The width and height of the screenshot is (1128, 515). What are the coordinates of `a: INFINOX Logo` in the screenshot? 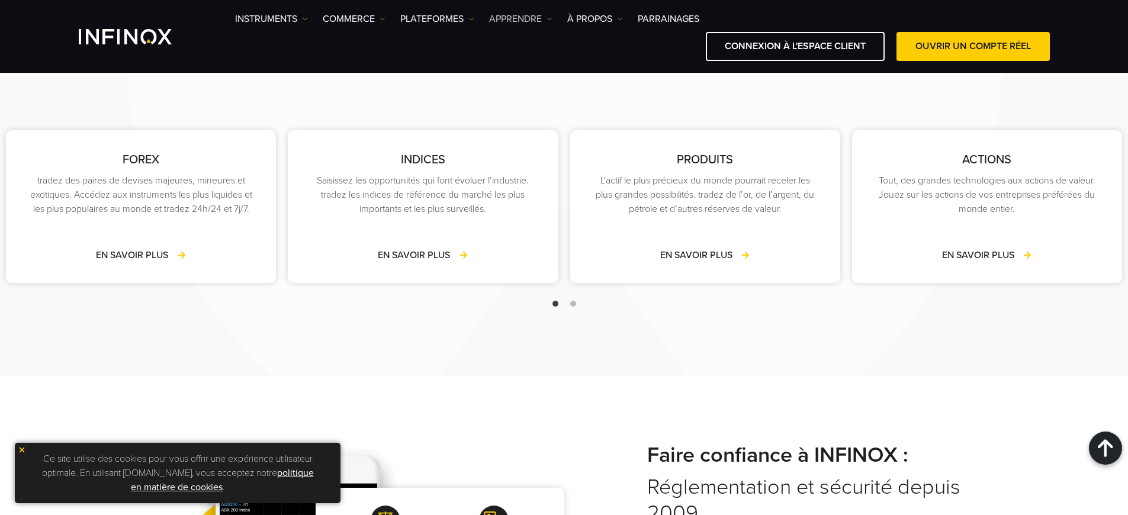 It's located at (139, 37).